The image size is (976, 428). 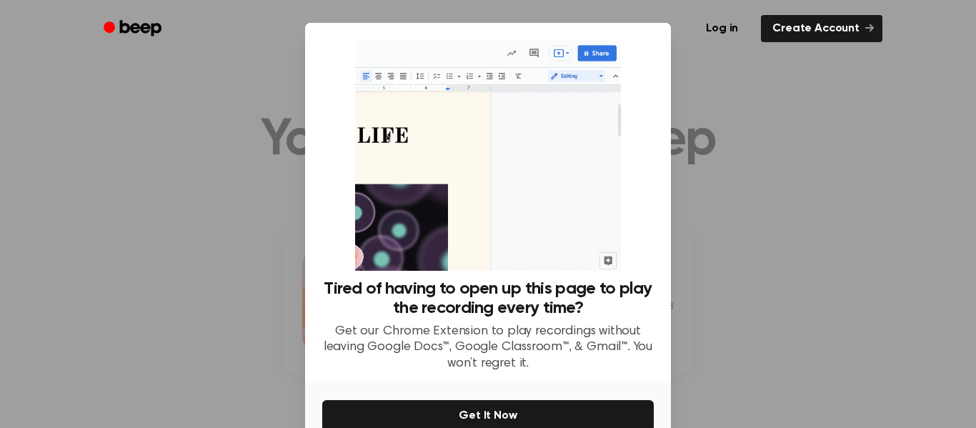 What do you see at coordinates (134, 29) in the screenshot?
I see `a: Beep` at bounding box center [134, 29].